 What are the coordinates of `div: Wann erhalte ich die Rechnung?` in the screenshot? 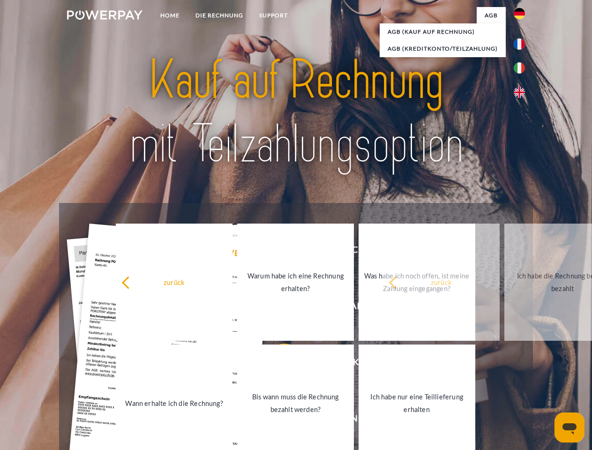 It's located at (174, 403).